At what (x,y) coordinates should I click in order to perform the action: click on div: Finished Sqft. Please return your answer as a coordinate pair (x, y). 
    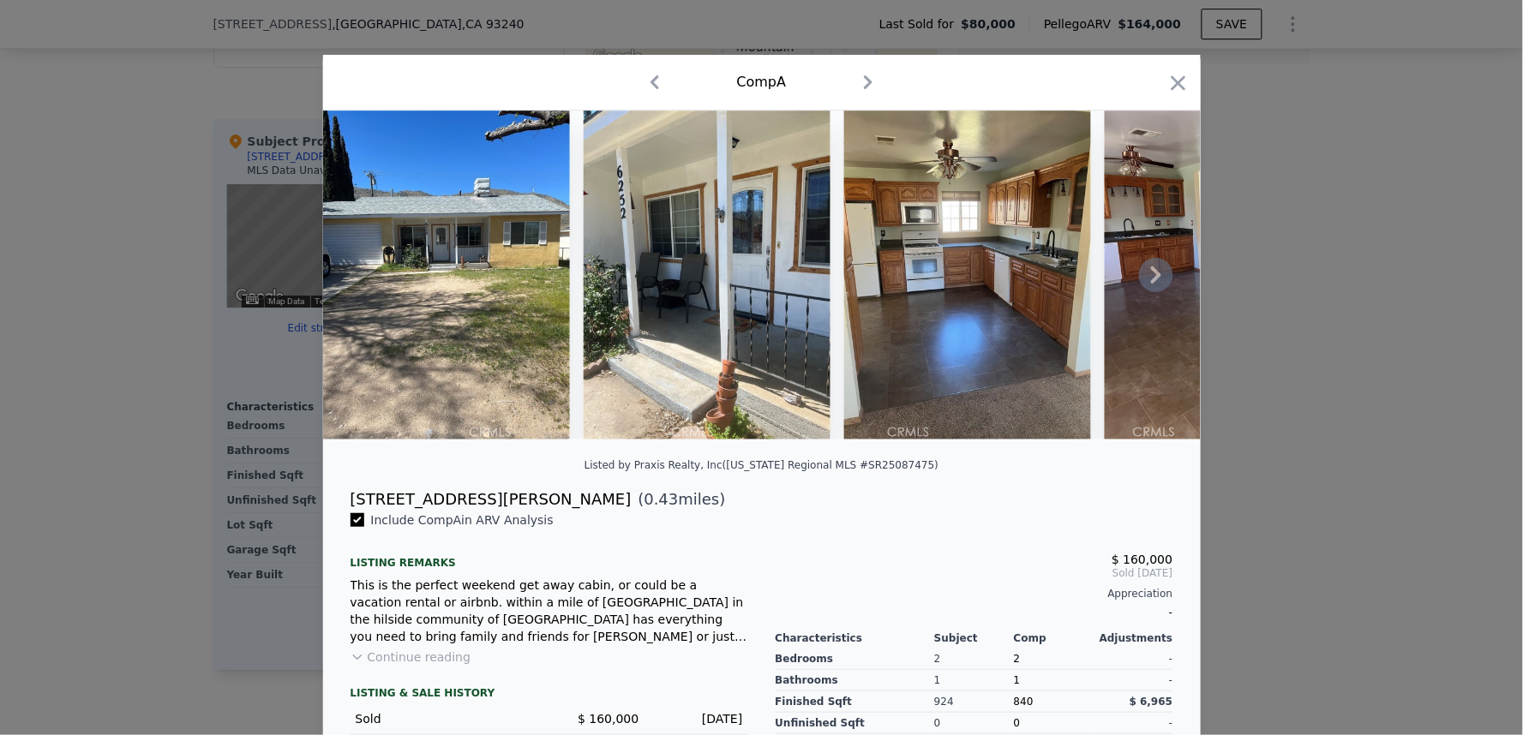
    Looking at the image, I should click on (855, 702).